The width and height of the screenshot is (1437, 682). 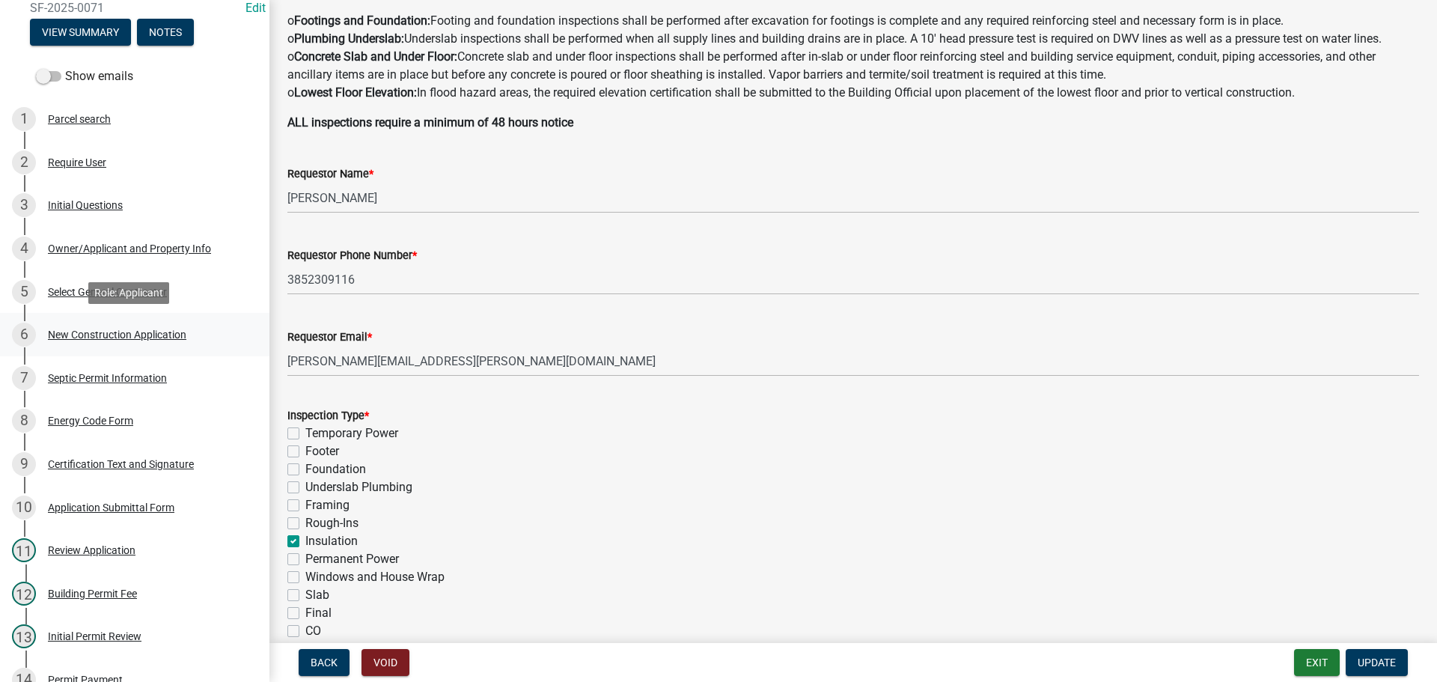 What do you see at coordinates (24, 248) in the screenshot?
I see `div: 4` at bounding box center [24, 248].